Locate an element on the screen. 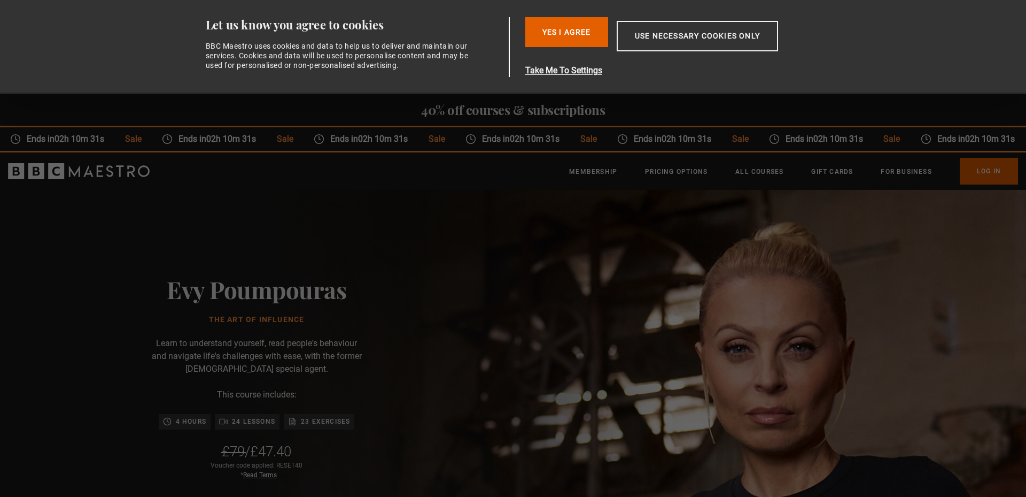 The image size is (1026, 497). span: £47.40 is located at coordinates (270, 451).